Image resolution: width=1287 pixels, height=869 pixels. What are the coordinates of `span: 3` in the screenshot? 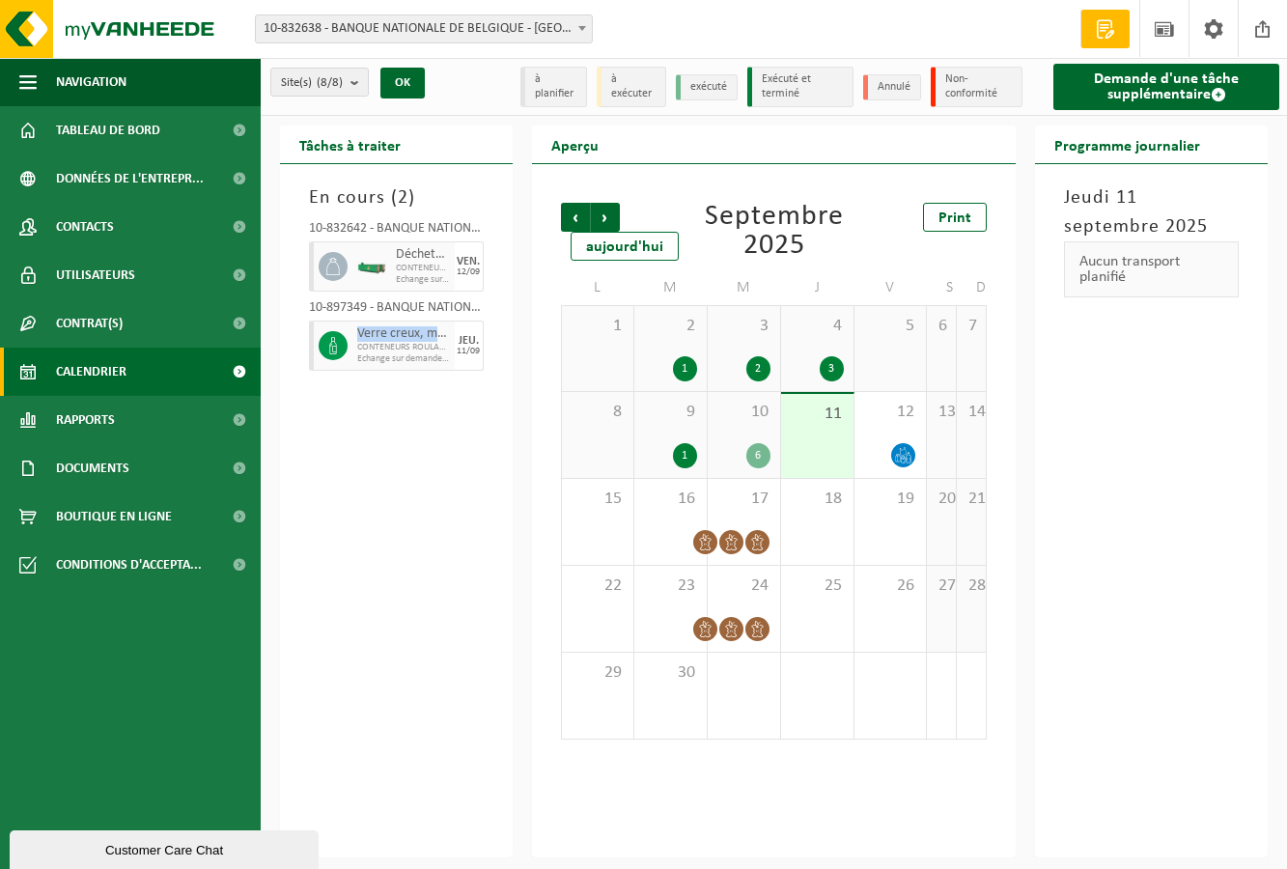 It's located at (744, 326).